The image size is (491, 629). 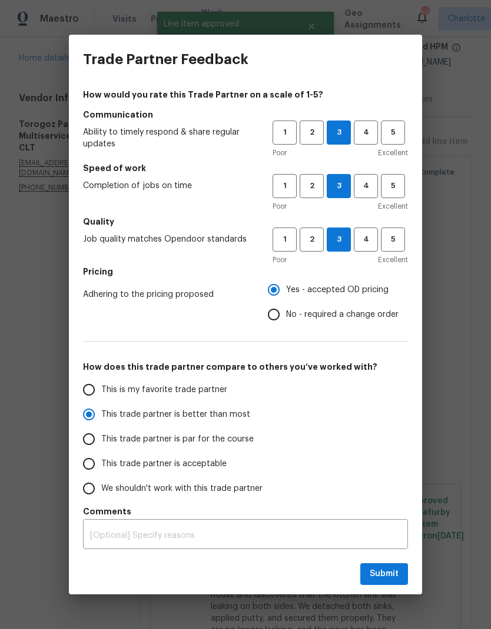 What do you see at coordinates (245, 367) in the screenshot?
I see `h5: How does this trade partner compare to others you’ve worked with?` at bounding box center [245, 367].